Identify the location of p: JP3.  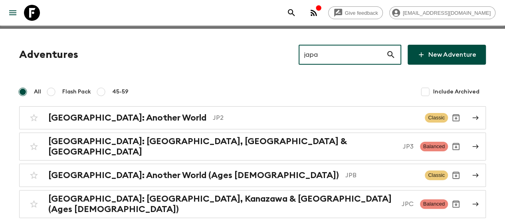
(408, 147).